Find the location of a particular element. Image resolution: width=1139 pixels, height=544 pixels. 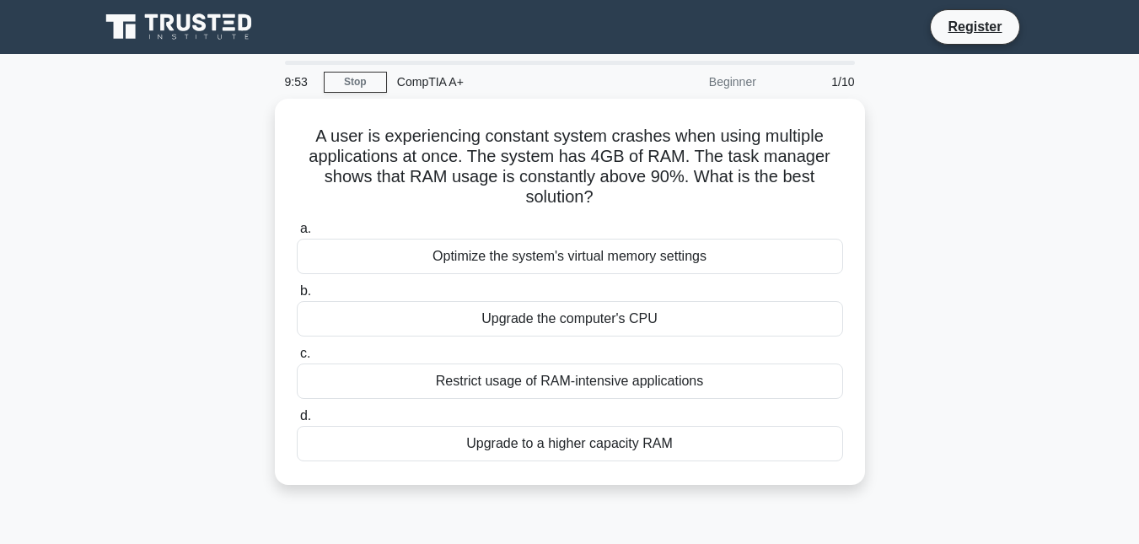

span: c. is located at coordinates (305, 352).